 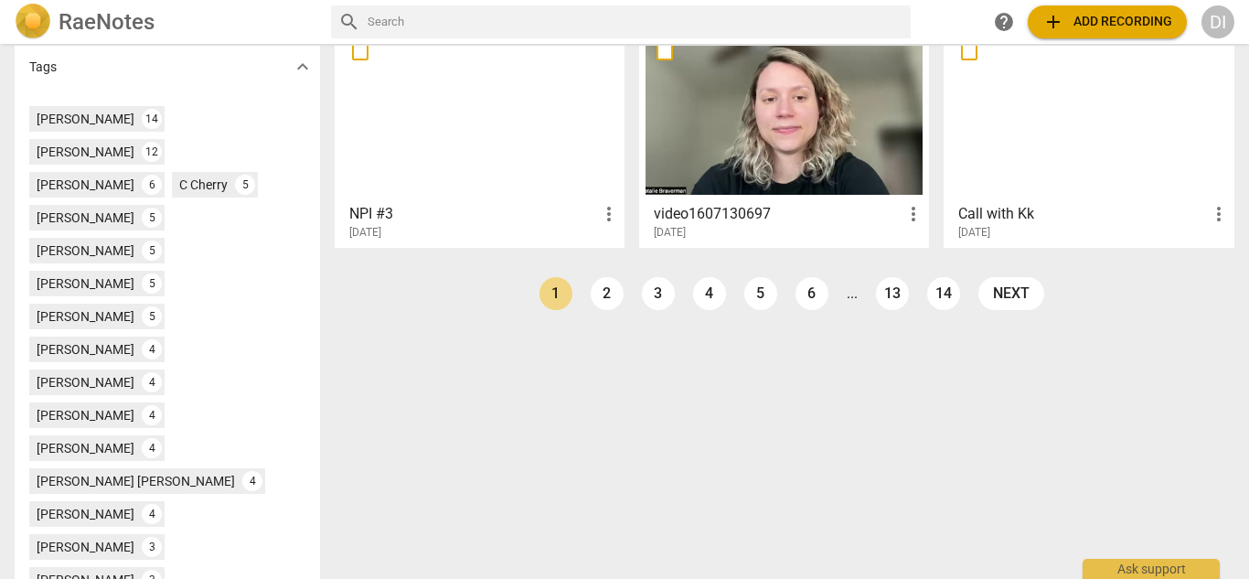 What do you see at coordinates (303, 67) in the screenshot?
I see `span: expand_more` at bounding box center [303, 67].